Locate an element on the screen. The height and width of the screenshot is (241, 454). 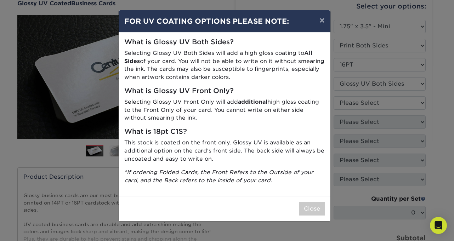
p: This stock is coated on the front only. Glossy UV is available as an additional option on the car... is located at coordinates (225, 151).